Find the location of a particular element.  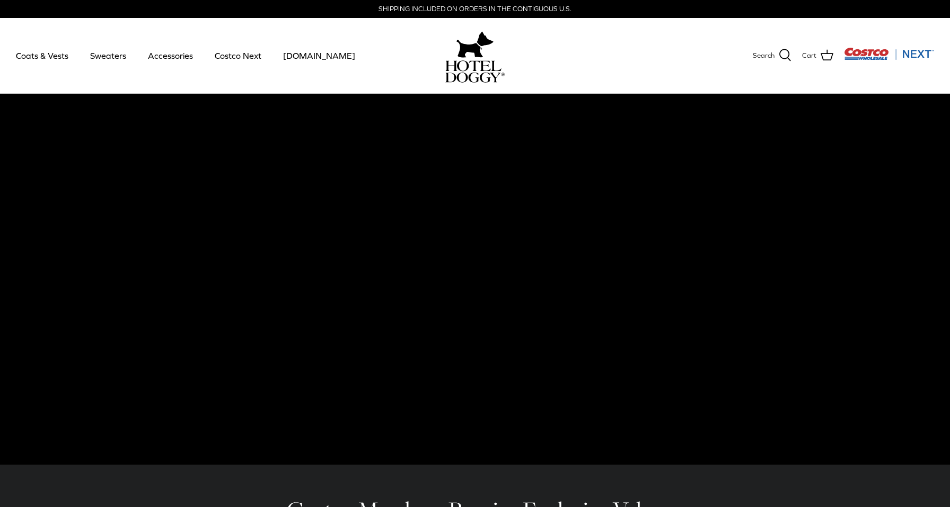

a: Costco Next is located at coordinates (238, 56).